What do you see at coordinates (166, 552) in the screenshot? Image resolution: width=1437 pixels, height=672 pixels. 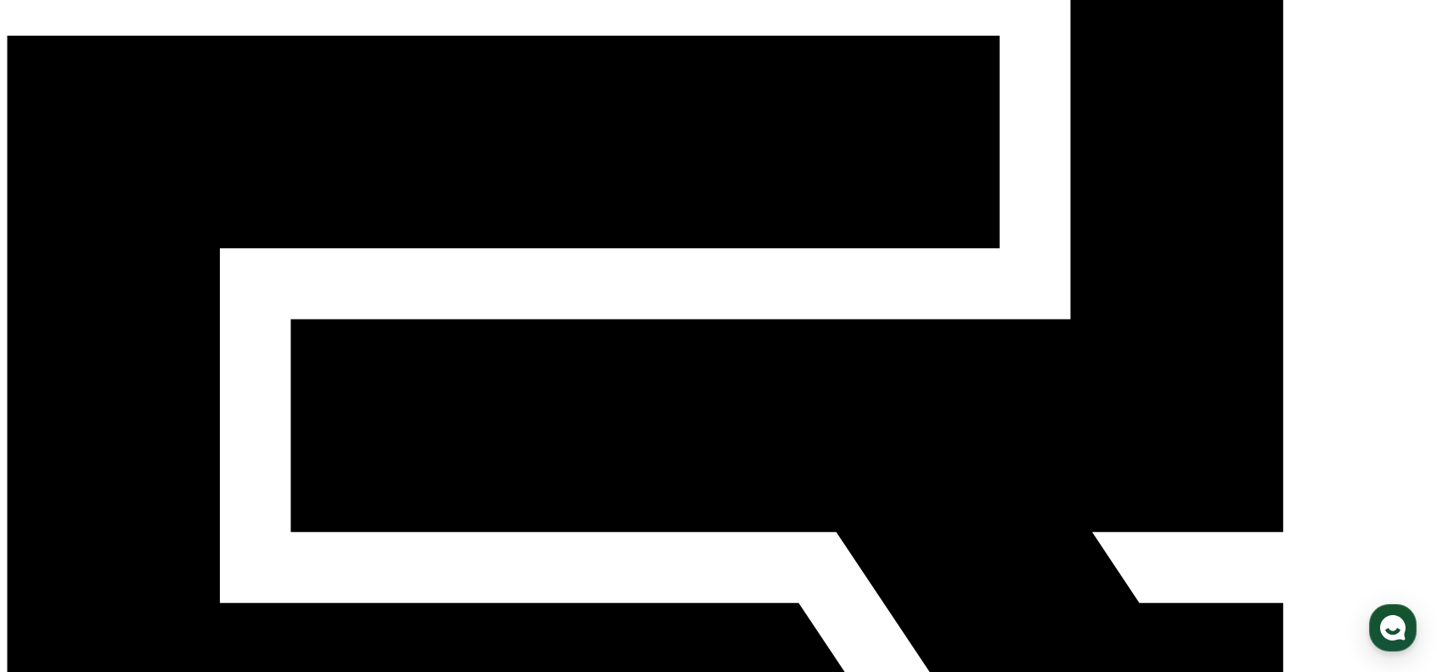 I see `a: 대화` at bounding box center [166, 552].